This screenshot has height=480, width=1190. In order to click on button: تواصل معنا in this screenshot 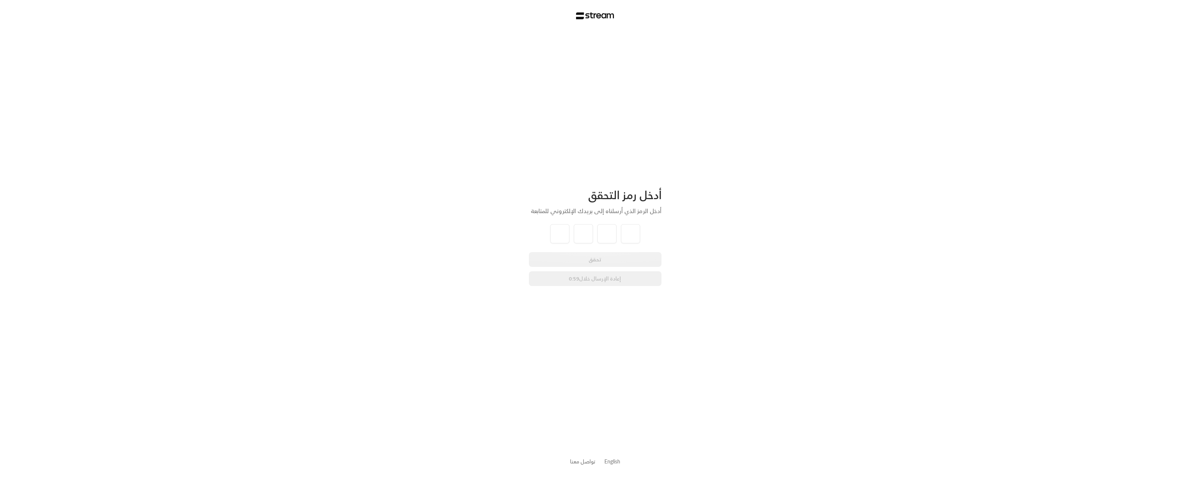, I will do `click(583, 461)`.